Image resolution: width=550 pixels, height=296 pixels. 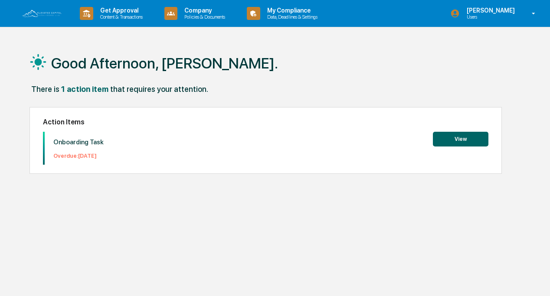 I want to click on a: View, so click(x=461, y=138).